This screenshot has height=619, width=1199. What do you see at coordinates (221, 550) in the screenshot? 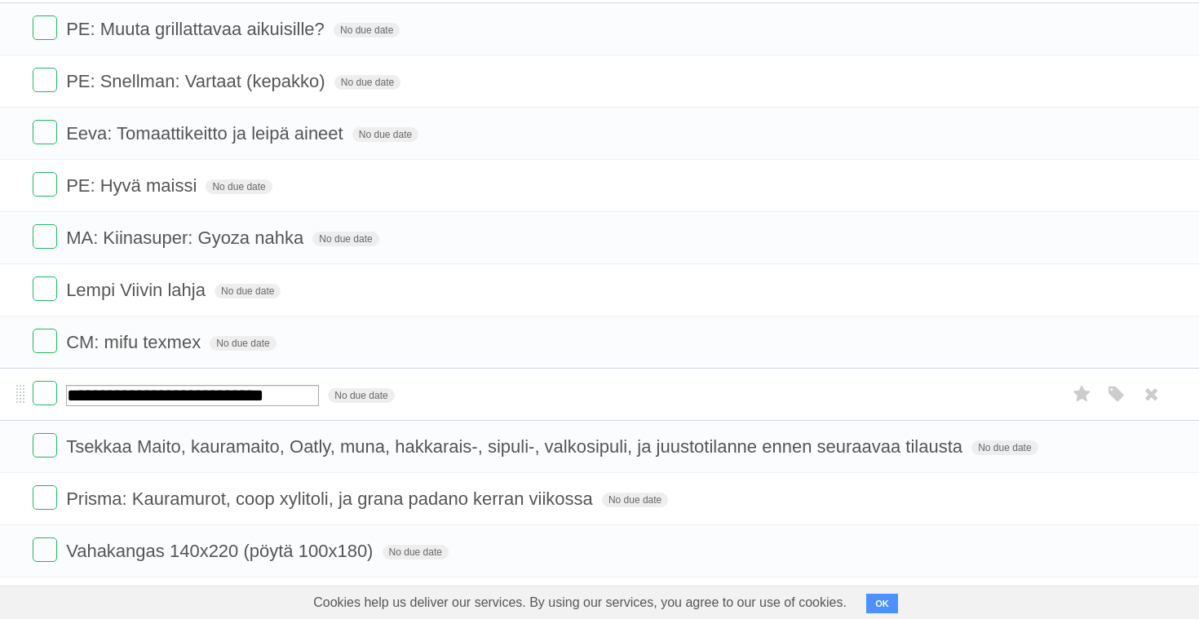
I see `span: Vahakangas 140x220 (pöytä 100x180)` at bounding box center [221, 550].